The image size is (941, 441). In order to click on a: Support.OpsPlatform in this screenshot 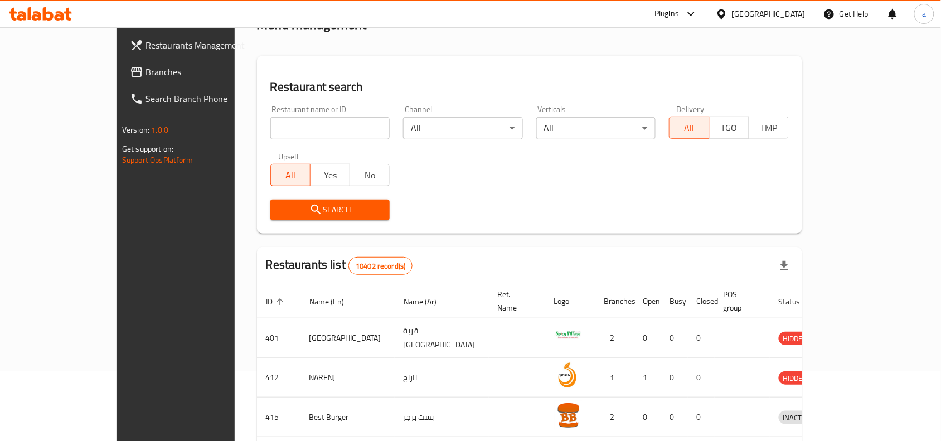, I will do `click(157, 160)`.